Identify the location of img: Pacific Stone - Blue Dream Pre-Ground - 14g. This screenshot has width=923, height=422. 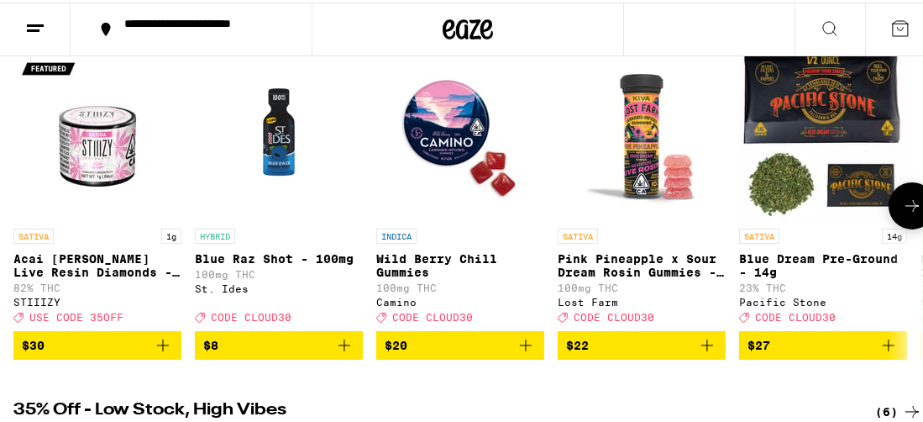
(823, 134).